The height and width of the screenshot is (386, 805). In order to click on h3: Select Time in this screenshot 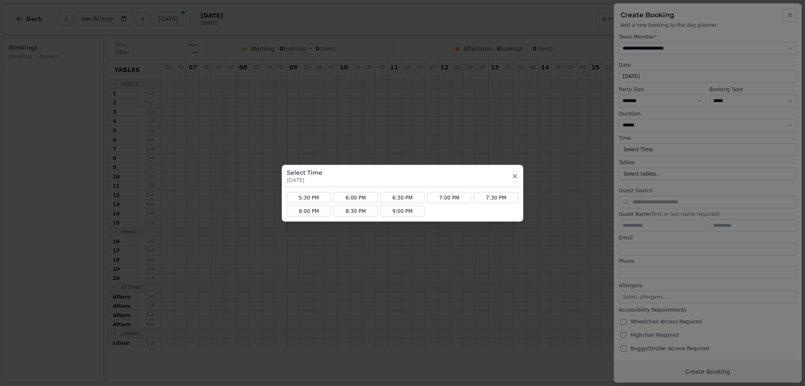, I will do `click(305, 172)`.